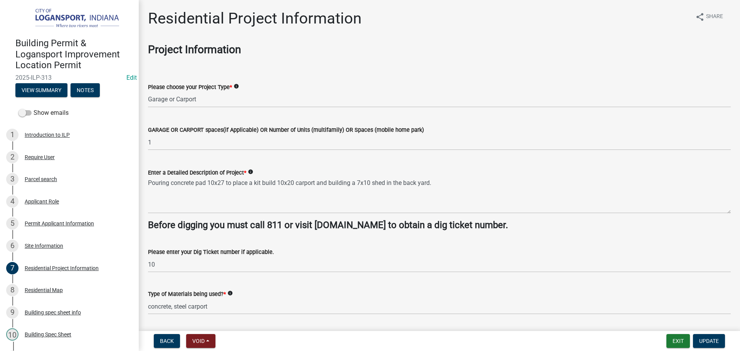  What do you see at coordinates (709, 341) in the screenshot?
I see `span: Update` at bounding box center [709, 341].